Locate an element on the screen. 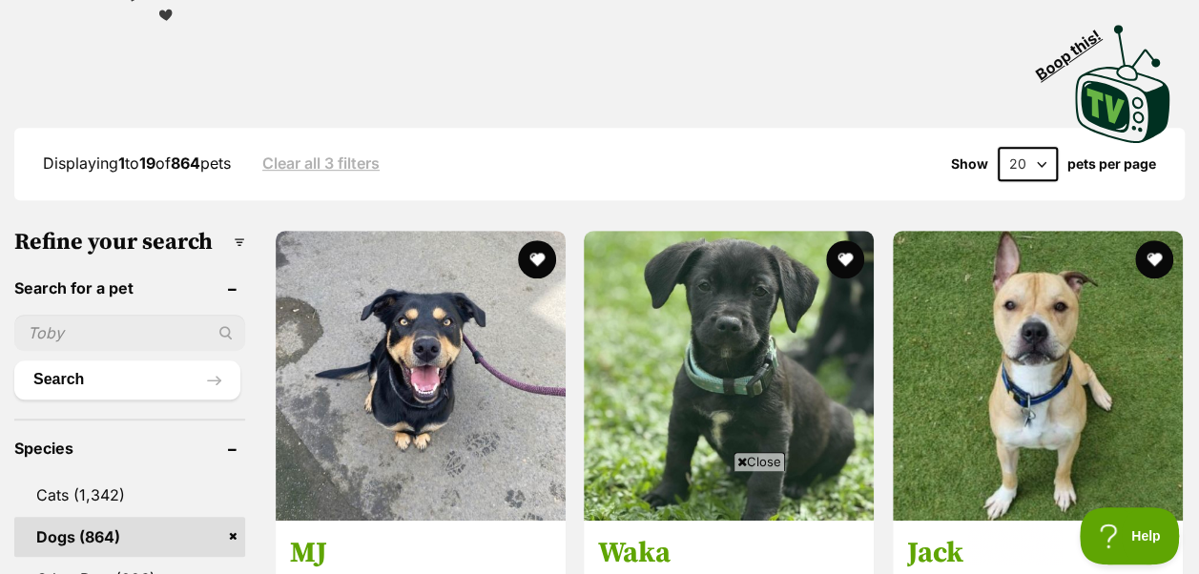 This screenshot has height=574, width=1199. strong: 864 is located at coordinates (185, 163).